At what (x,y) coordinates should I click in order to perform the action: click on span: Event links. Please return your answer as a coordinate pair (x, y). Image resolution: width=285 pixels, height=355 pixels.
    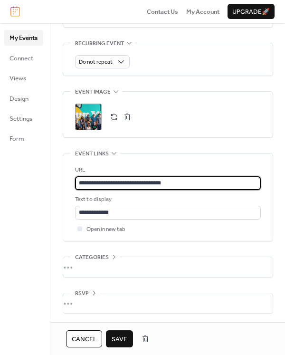
    Looking at the image, I should click on (92, 154).